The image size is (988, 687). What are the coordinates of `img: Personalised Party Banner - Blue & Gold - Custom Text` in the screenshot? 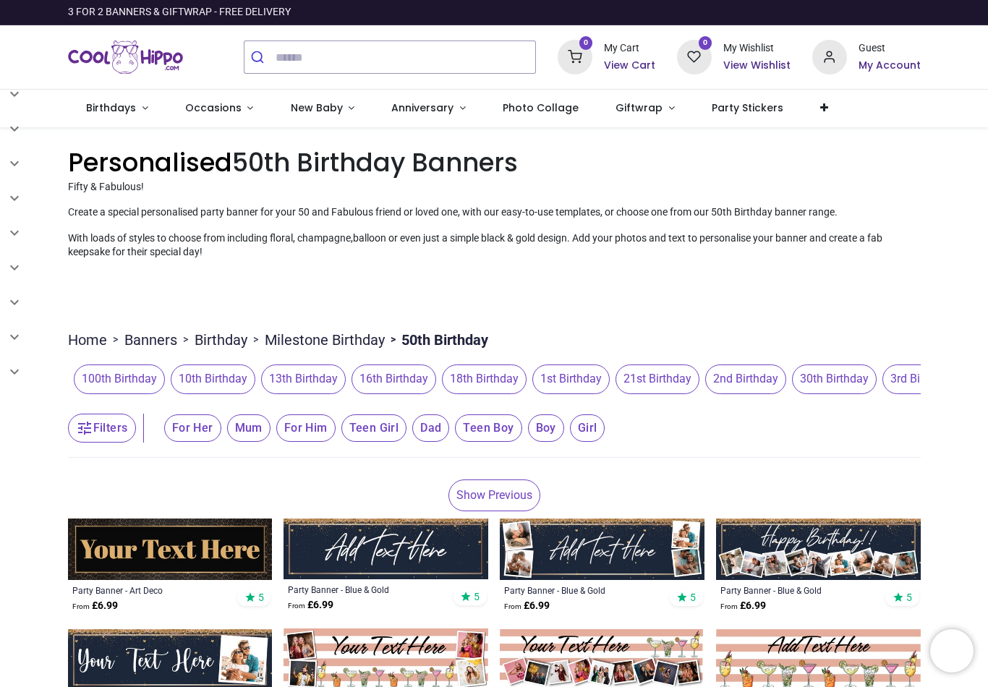 It's located at (385, 549).